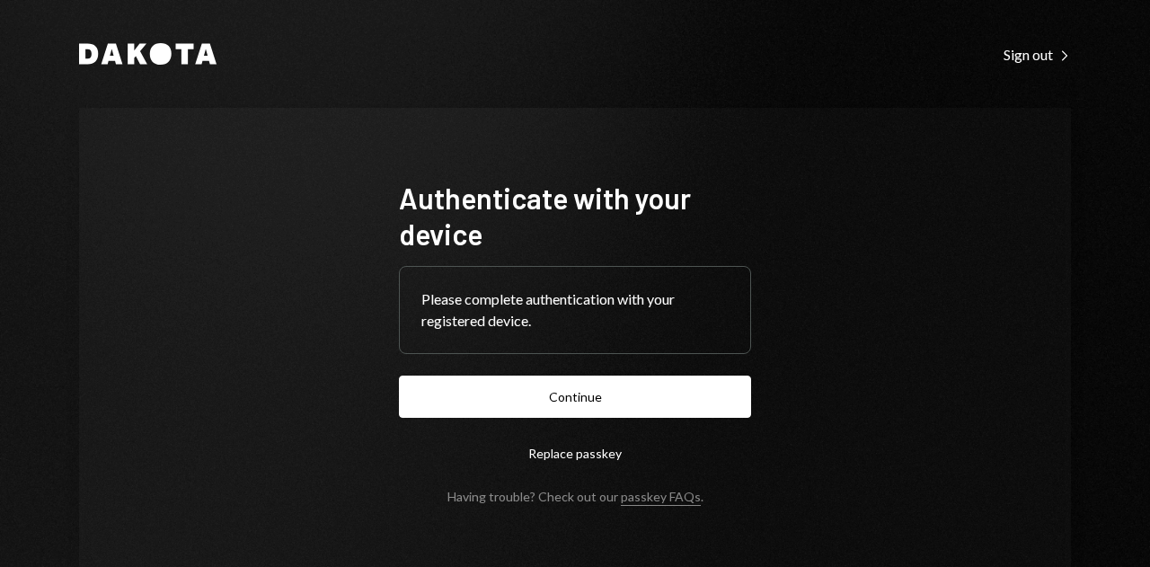 This screenshot has height=567, width=1150. Describe the element at coordinates (575, 216) in the screenshot. I see `h1: Authenticate with your device` at that location.